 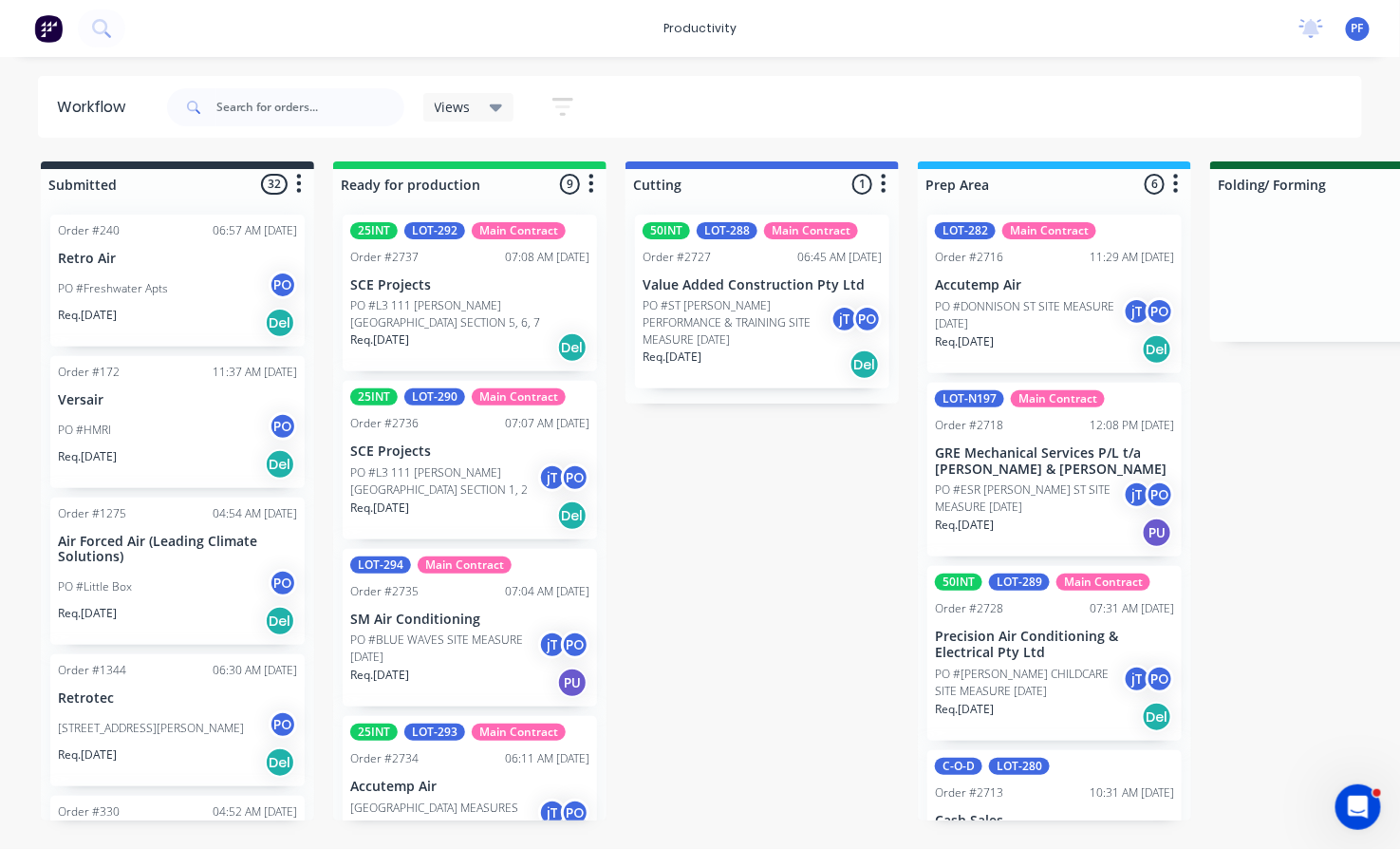 What do you see at coordinates (470, 620) in the screenshot?
I see `p: SM Air Conditioning` at bounding box center [470, 620].